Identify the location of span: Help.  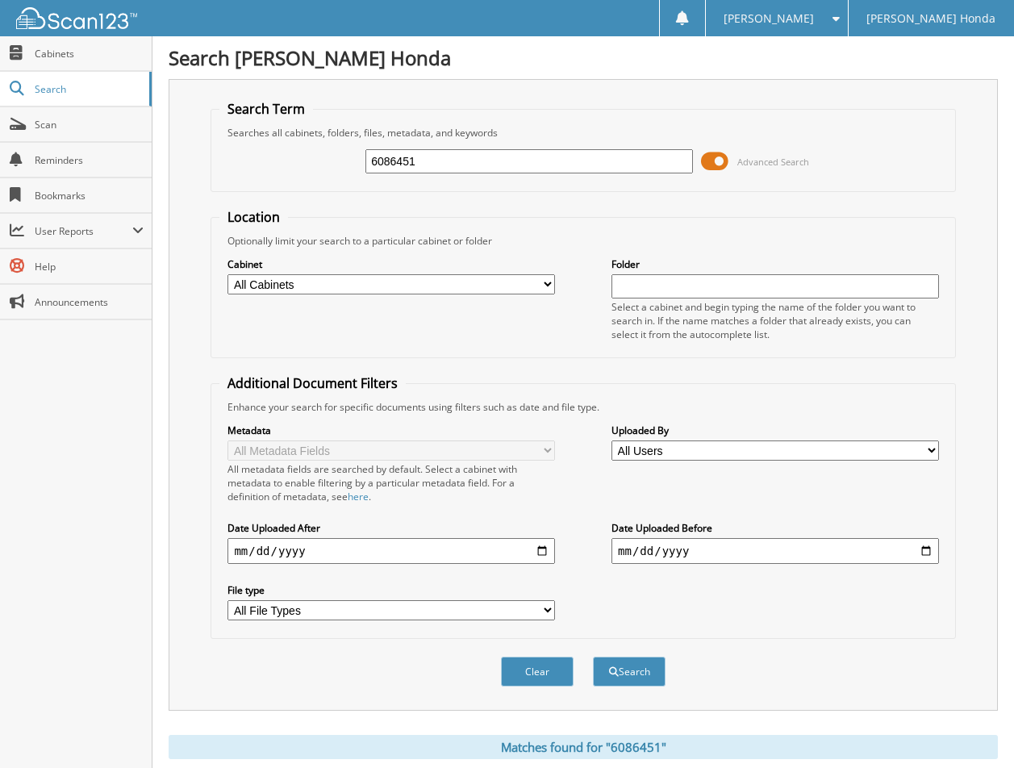
(89, 266).